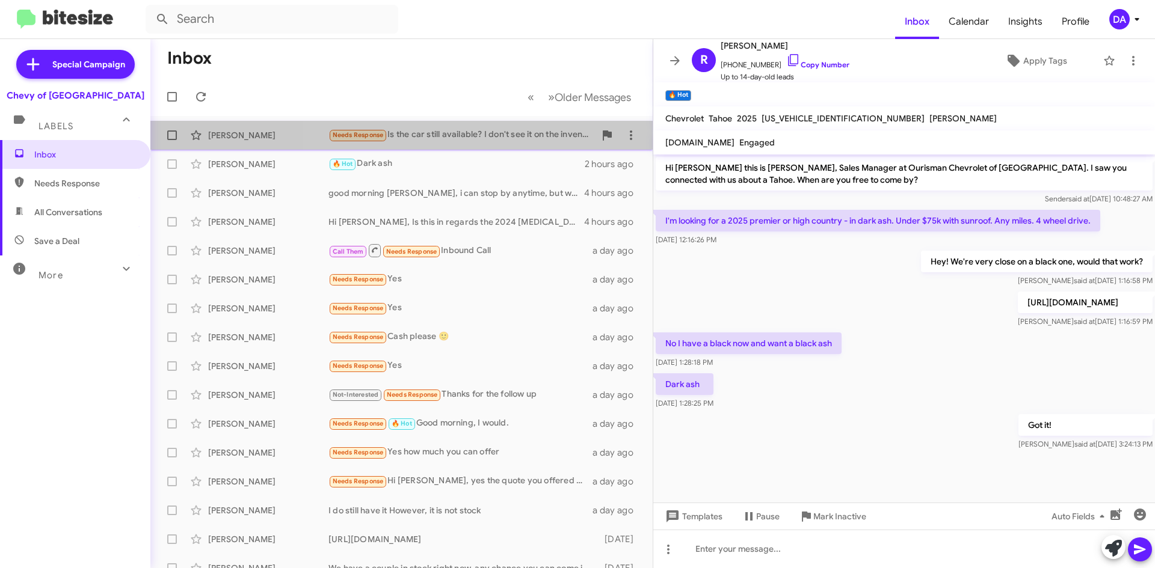 This screenshot has width=1155, height=568. Describe the element at coordinates (917, 22) in the screenshot. I see `span: Inbox` at that location.